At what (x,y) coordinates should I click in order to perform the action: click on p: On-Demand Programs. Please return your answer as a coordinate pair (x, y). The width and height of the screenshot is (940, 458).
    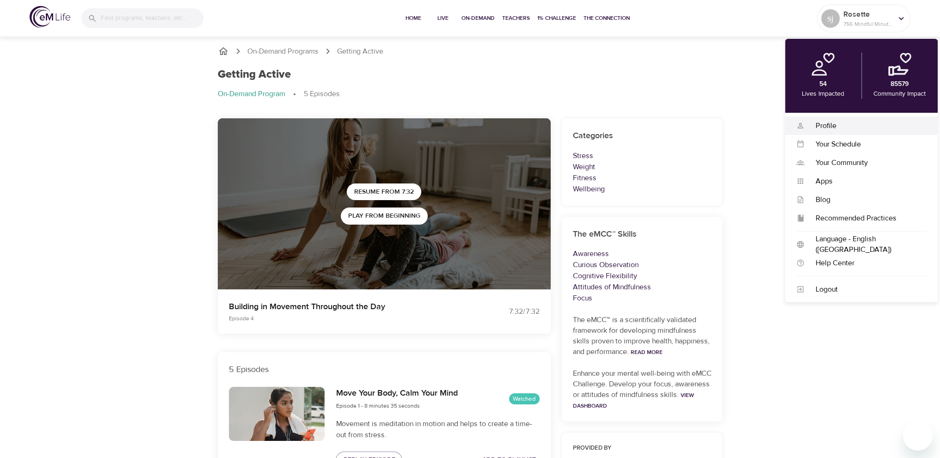
    Looking at the image, I should click on (283, 51).